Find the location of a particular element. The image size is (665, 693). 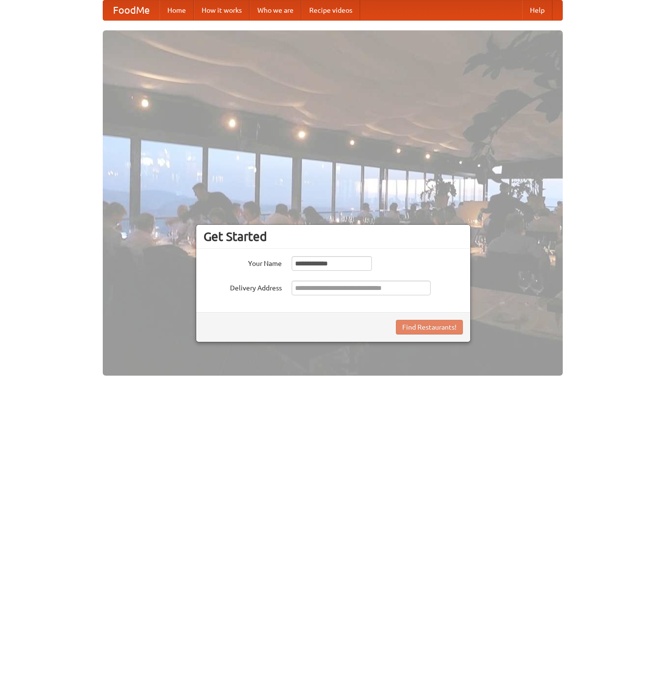

a: Who we are is located at coordinates (276, 10).